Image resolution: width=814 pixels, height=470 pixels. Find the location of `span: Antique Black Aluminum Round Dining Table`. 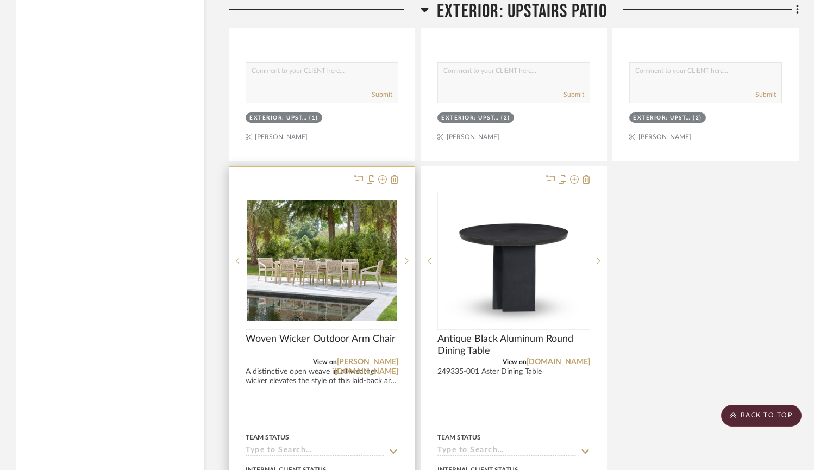

span: Antique Black Aluminum Round Dining Table is located at coordinates (514, 345).